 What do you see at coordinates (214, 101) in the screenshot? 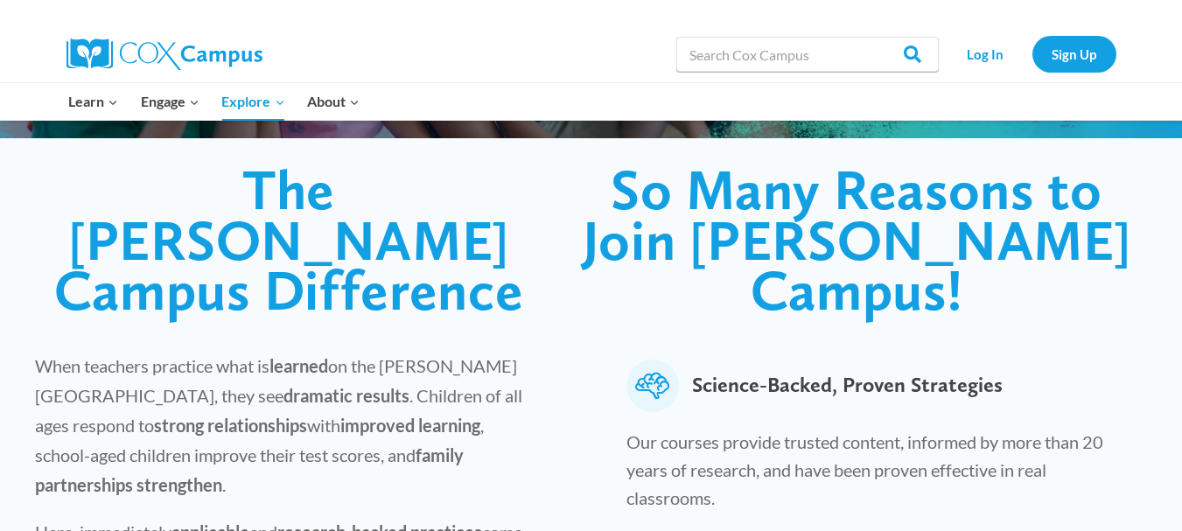
I see `nav: Primary Navigation` at bounding box center [214, 101].